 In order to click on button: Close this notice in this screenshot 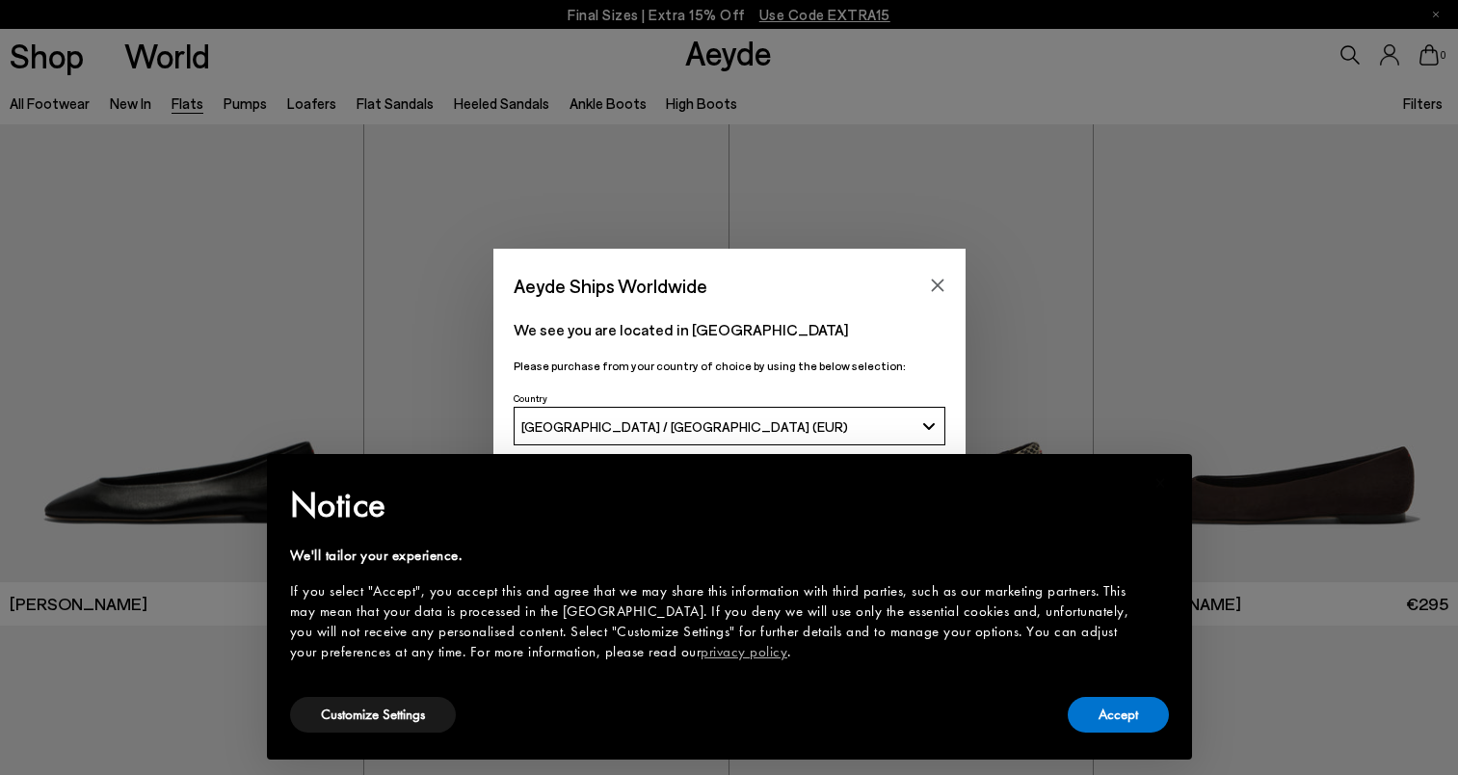, I will do `click(1161, 483)`.